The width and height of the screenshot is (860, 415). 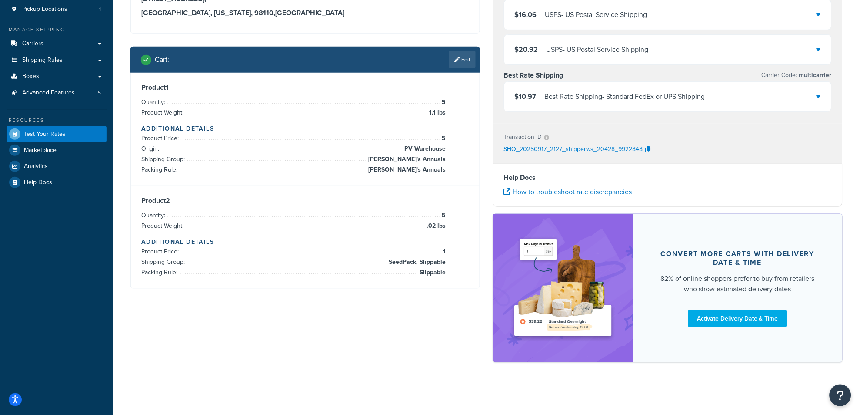 I want to click on img: feature-image-ddt-36eae7f7280da8017bfb280eaccd9c446f90b1fe08728e4019434db127062ab4.png, so click(x=563, y=288).